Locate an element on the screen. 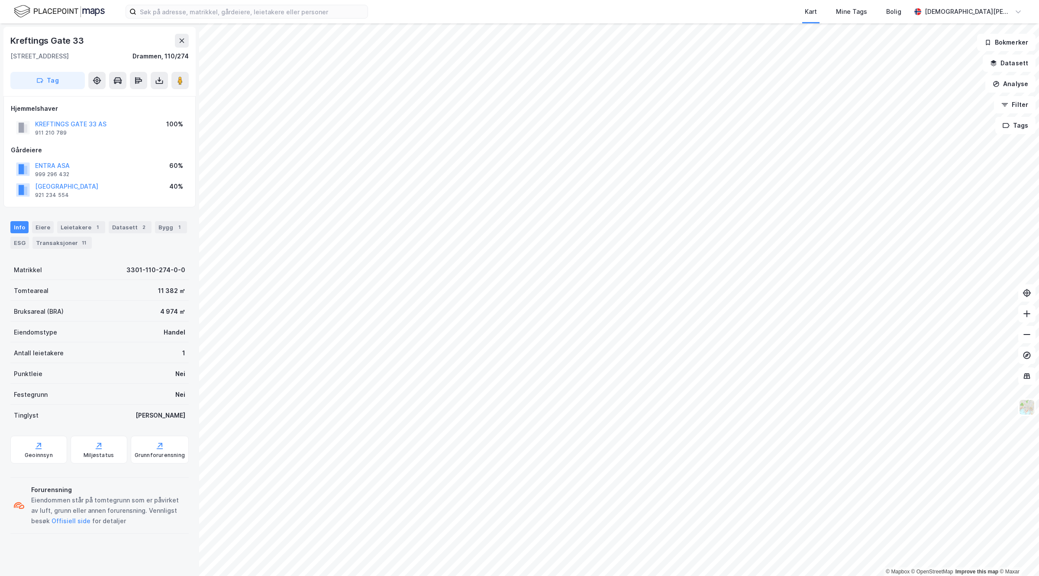 The height and width of the screenshot is (576, 1039). div: Transaksjoner is located at coordinates (62, 243).